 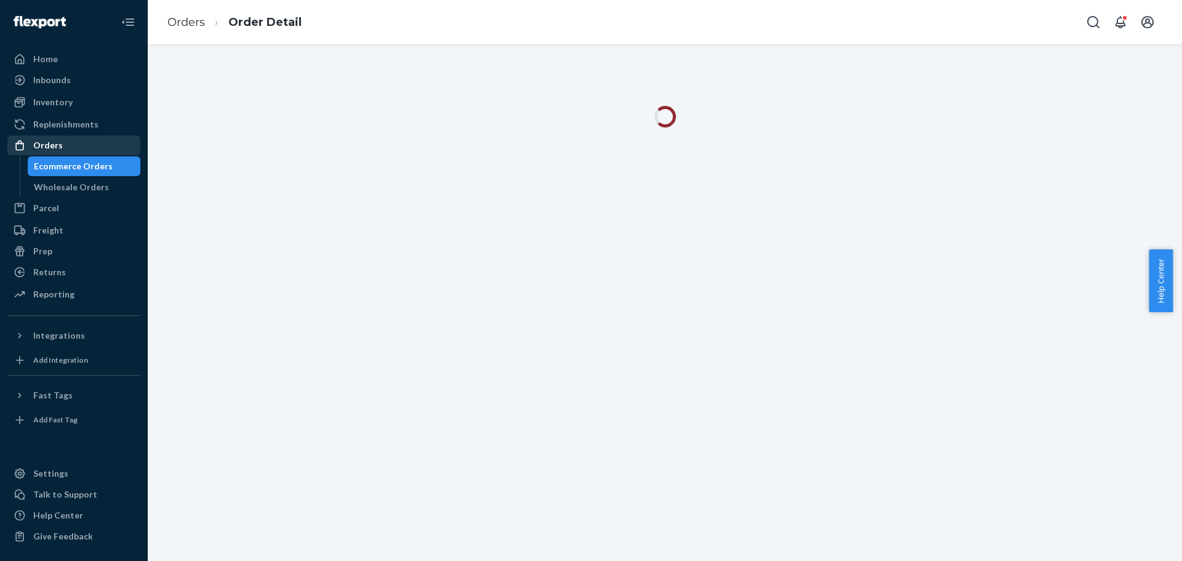 I want to click on a: Prep, so click(x=74, y=251).